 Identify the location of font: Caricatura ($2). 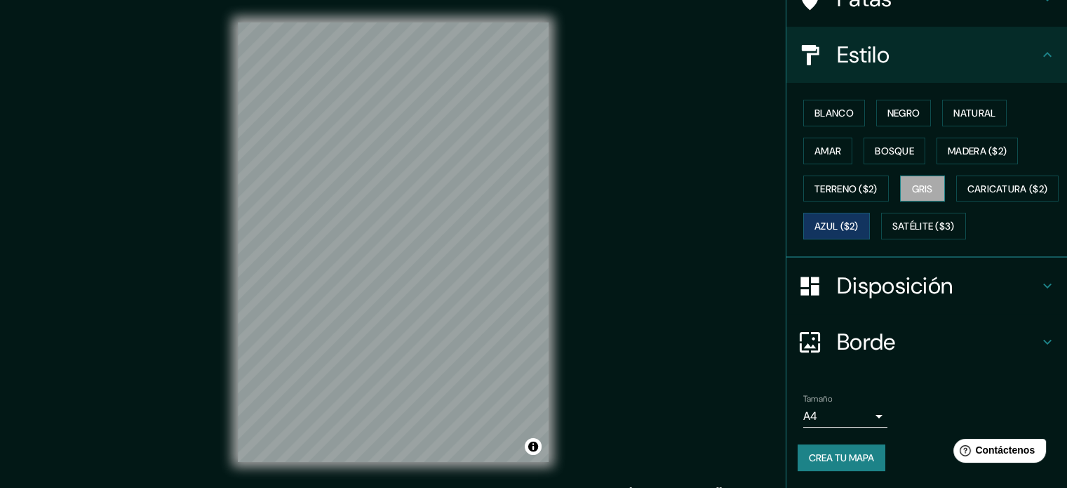
(1007, 189).